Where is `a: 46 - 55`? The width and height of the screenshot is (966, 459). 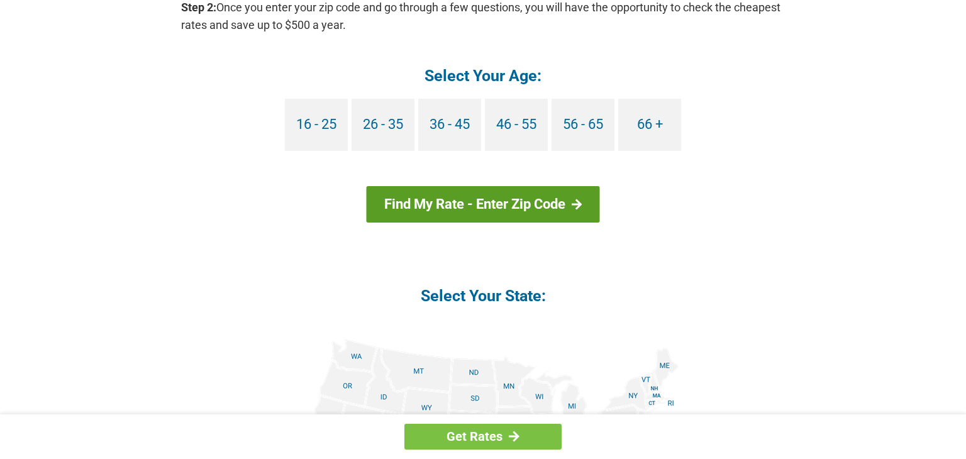
a: 46 - 55 is located at coordinates (516, 125).